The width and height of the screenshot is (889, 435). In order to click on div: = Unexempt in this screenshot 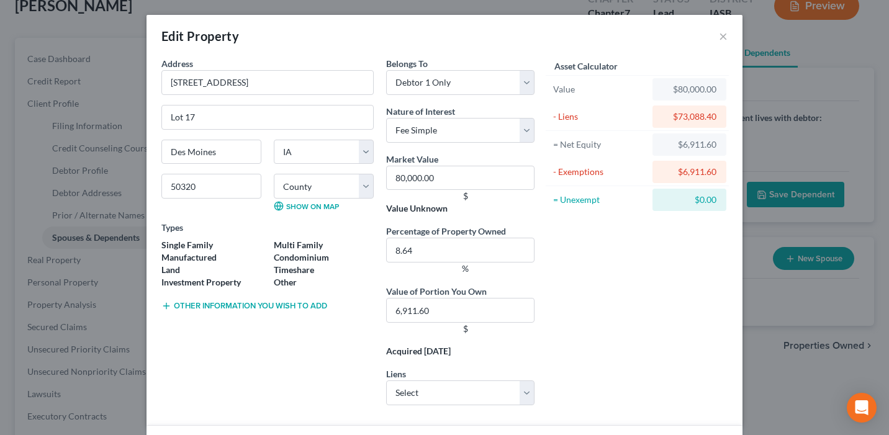, I will do `click(600, 200)`.